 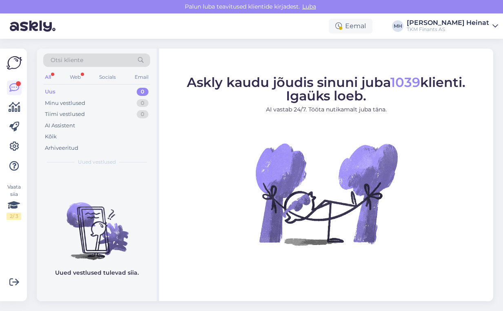 I want to click on span: Uued vestlused, so click(x=97, y=162).